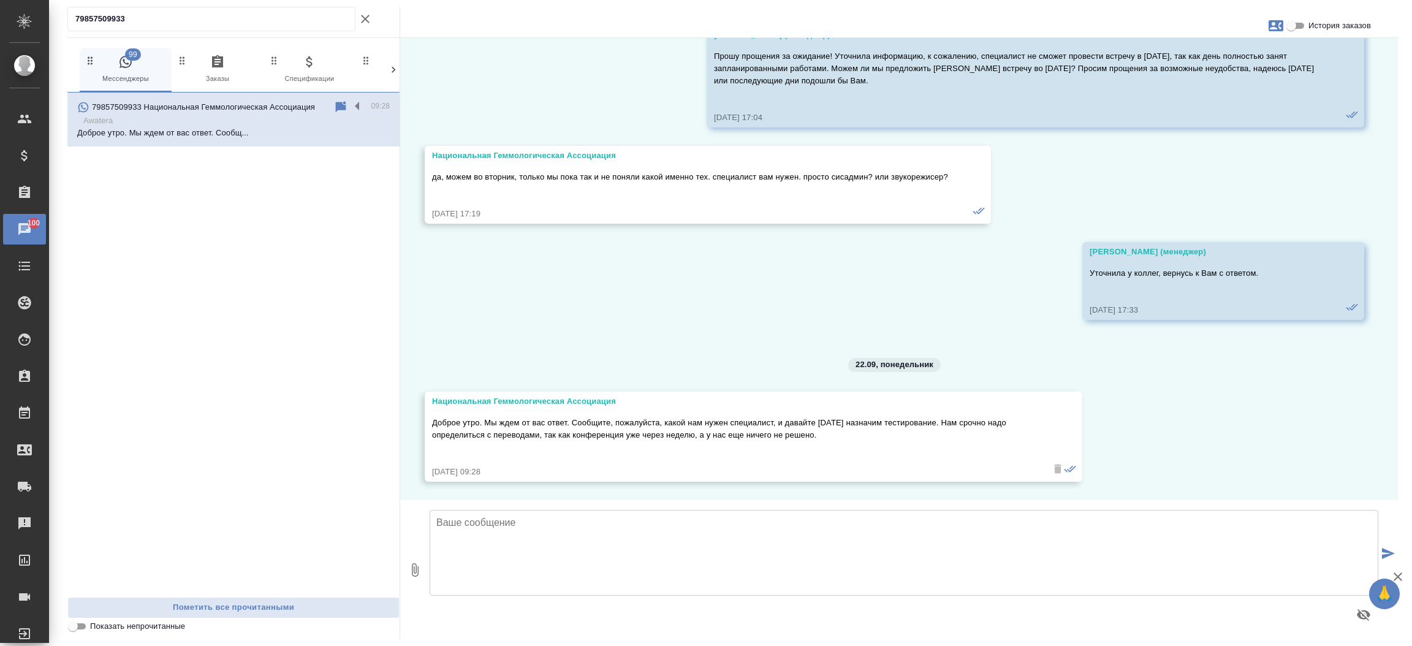 The height and width of the screenshot is (646, 1412). What do you see at coordinates (380, 106) in the screenshot?
I see `p: 09:28` at bounding box center [380, 106].